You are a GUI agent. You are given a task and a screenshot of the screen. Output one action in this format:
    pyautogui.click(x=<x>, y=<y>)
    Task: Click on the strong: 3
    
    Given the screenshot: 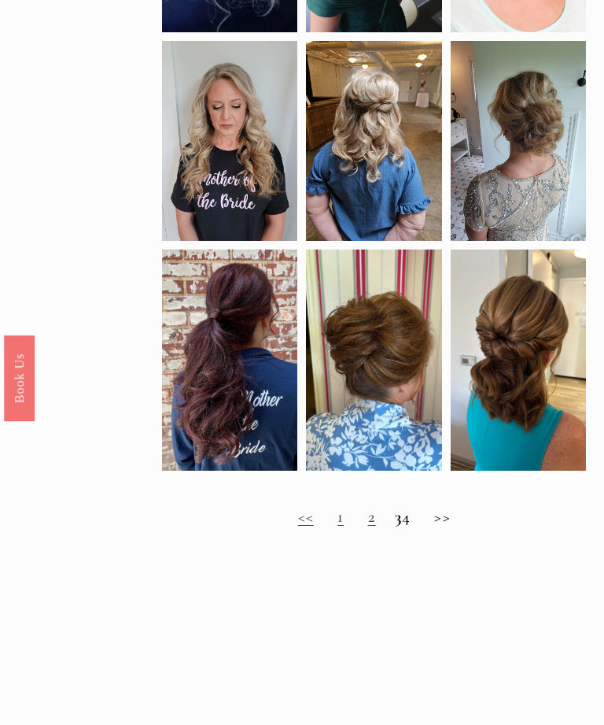 What is the action you would take?
    pyautogui.click(x=398, y=516)
    